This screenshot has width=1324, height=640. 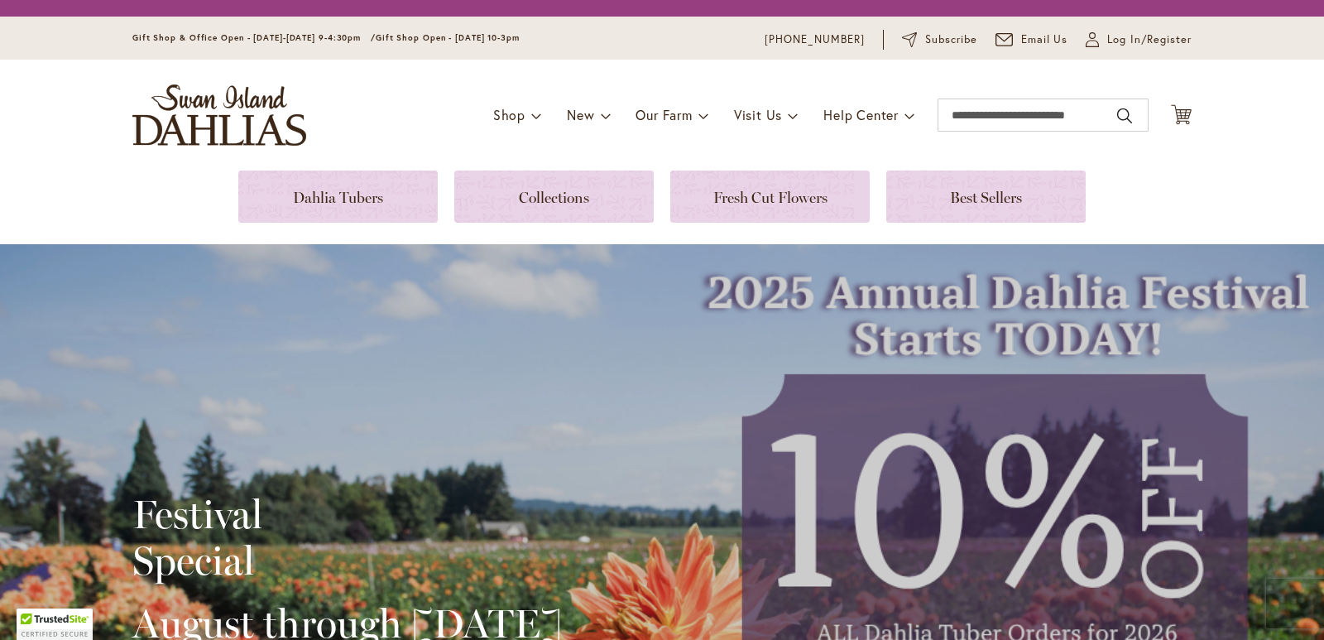 I want to click on a: Log In/Register, so click(x=1139, y=40).